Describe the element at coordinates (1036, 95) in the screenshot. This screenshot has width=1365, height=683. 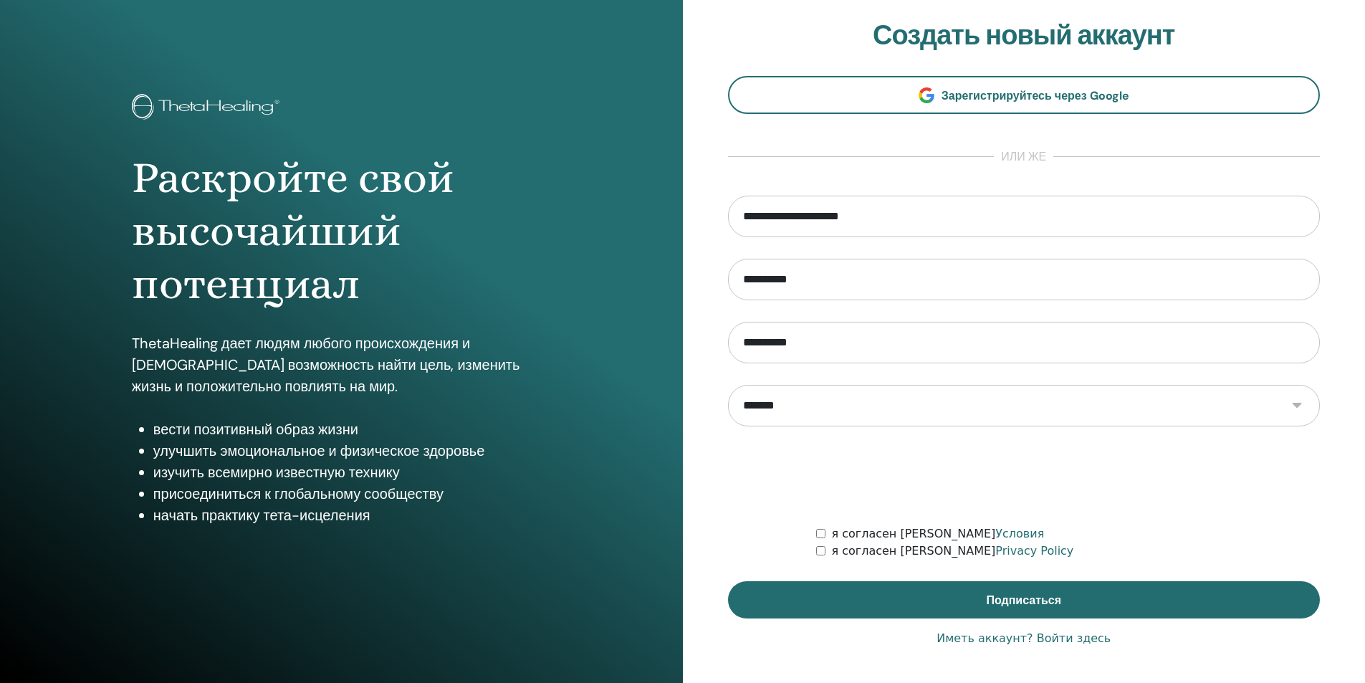
I see `span: Зарегистрируйтесь через Google` at that location.